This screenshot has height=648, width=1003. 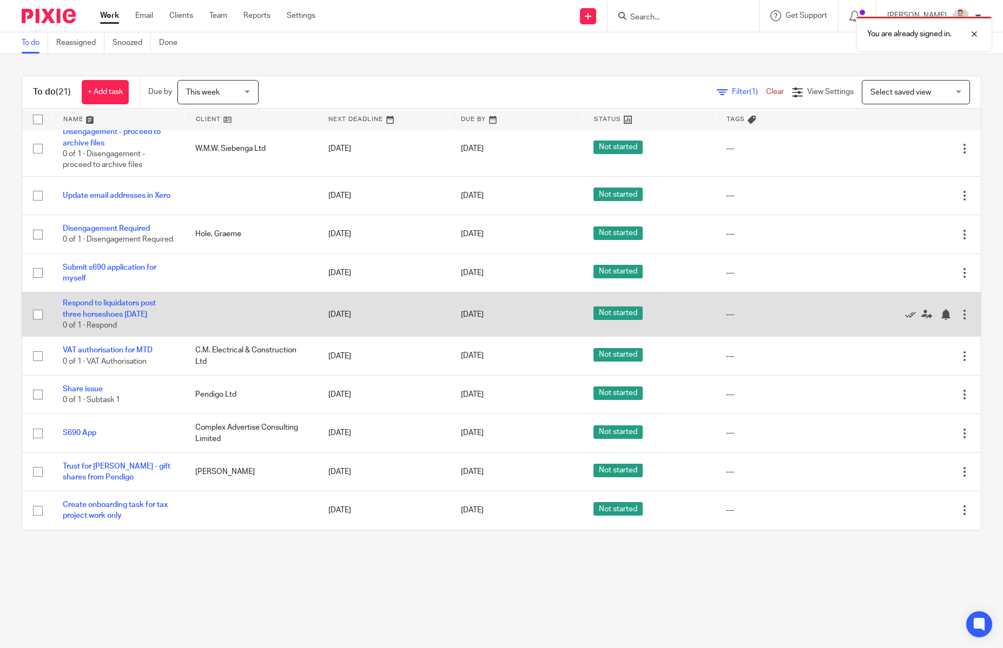 I want to click on img: LinkedIn%20Profile.jpeg, so click(x=960, y=16).